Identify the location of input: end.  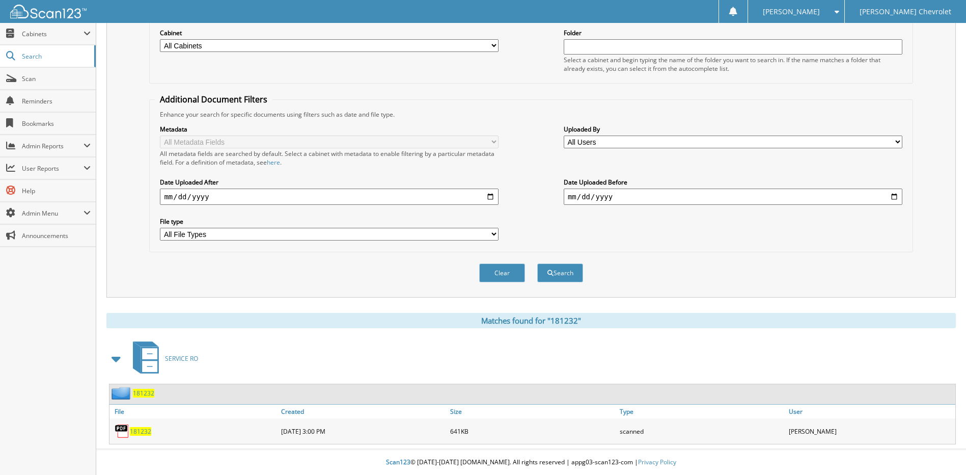
(733, 197).